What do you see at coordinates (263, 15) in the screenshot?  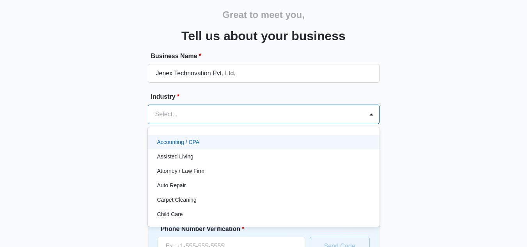 I see `h2: Great to meet you,` at bounding box center [263, 15].